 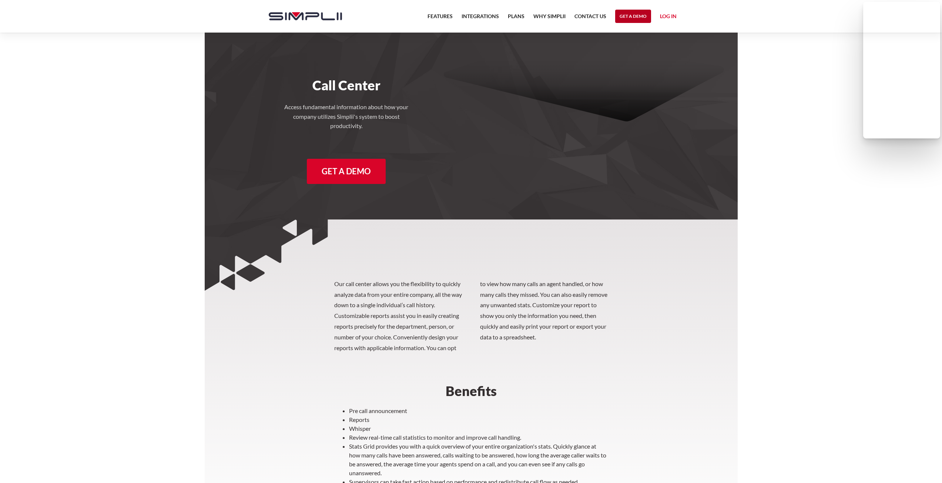 I want to click on a: Features, so click(x=440, y=19).